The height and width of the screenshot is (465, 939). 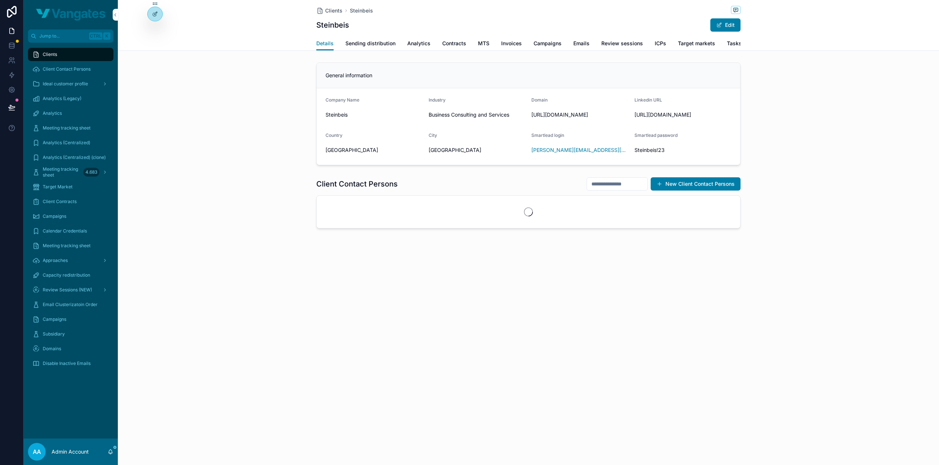 I want to click on span: Jump to..., so click(x=63, y=36).